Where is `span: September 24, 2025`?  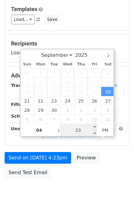
span: September 24, 2025 is located at coordinates (67, 101).